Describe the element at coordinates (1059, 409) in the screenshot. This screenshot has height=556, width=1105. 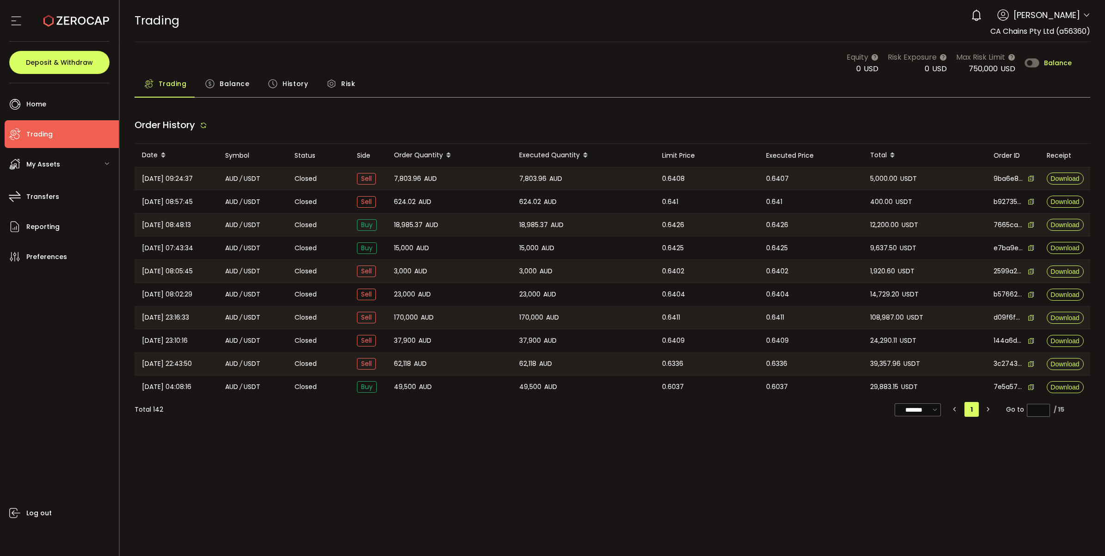
I see `div: / 15` at that location.